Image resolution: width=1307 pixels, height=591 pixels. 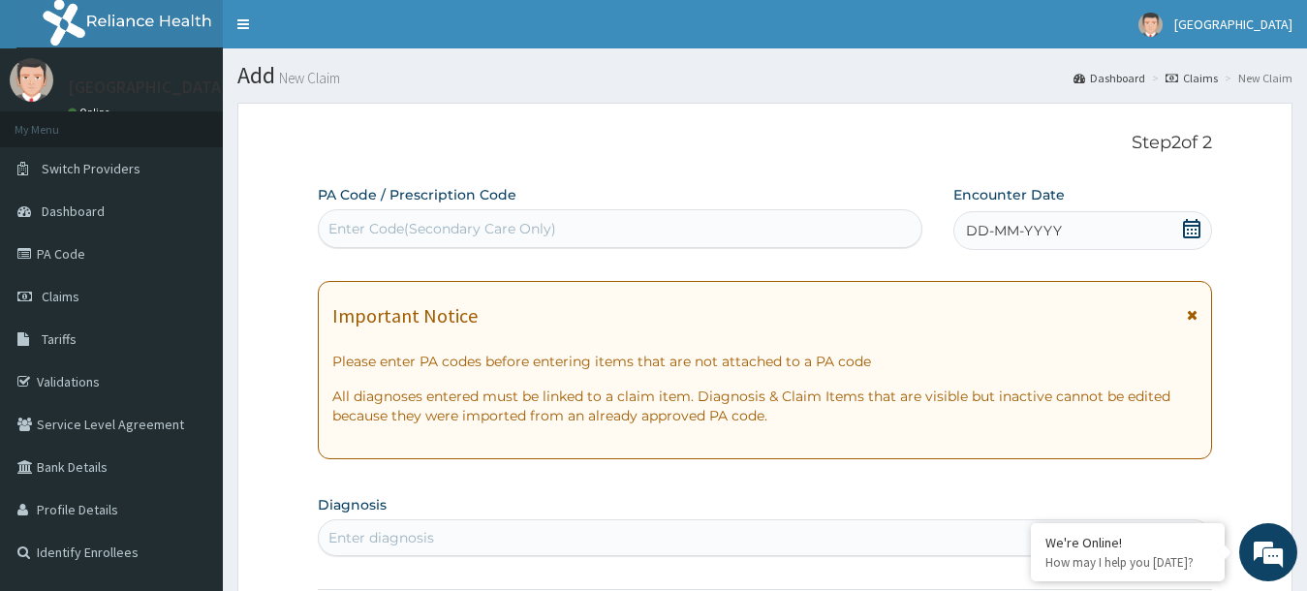 I want to click on li: New Claim, so click(x=1256, y=78).